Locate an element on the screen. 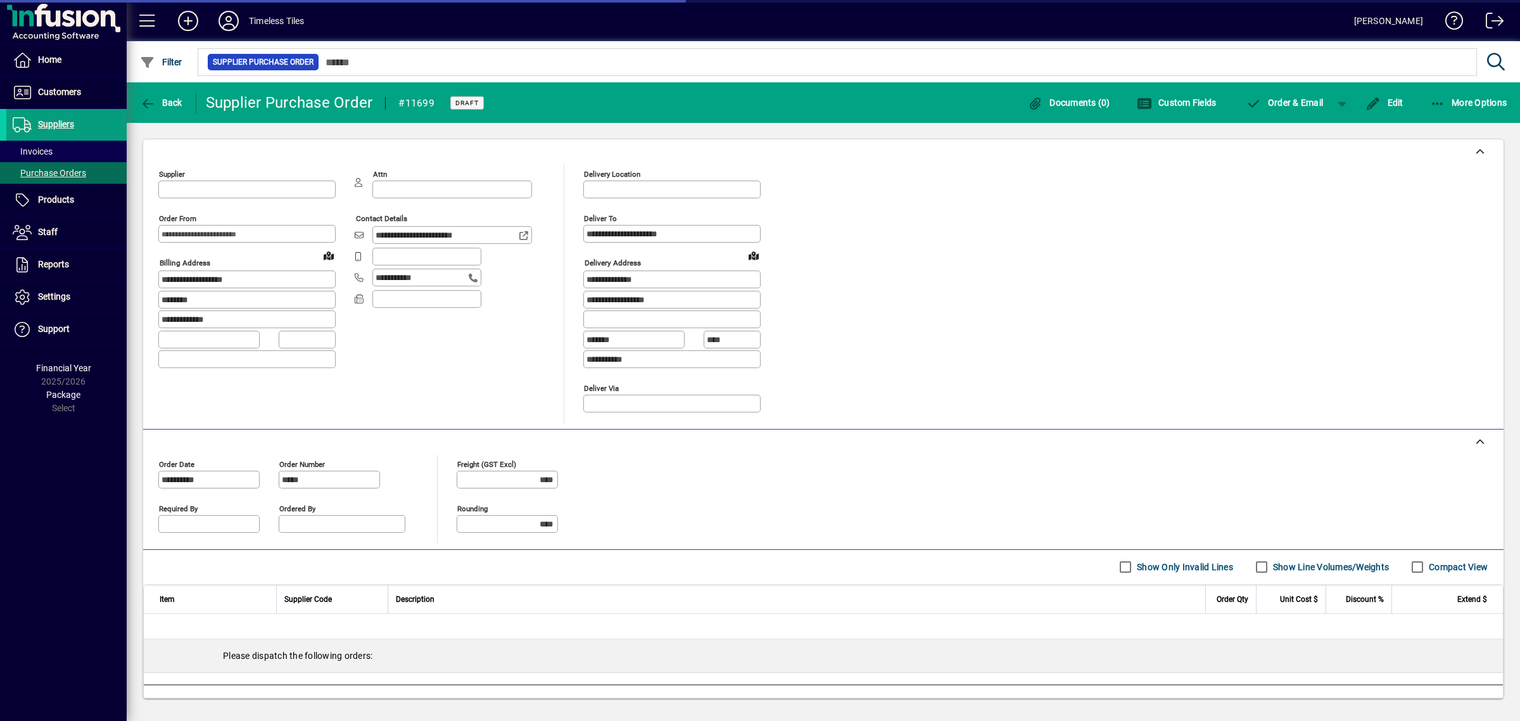  span: Documents (0) is located at coordinates (1069, 103).